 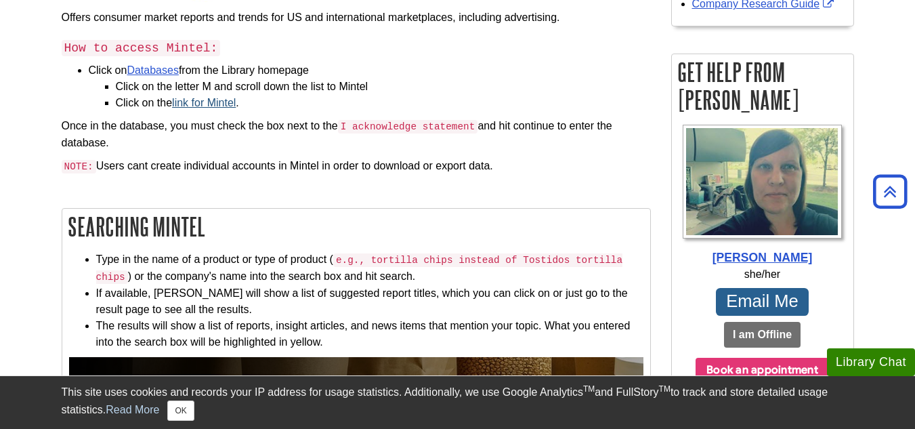 What do you see at coordinates (152, 70) in the screenshot?
I see `a: Databases` at bounding box center [152, 70].